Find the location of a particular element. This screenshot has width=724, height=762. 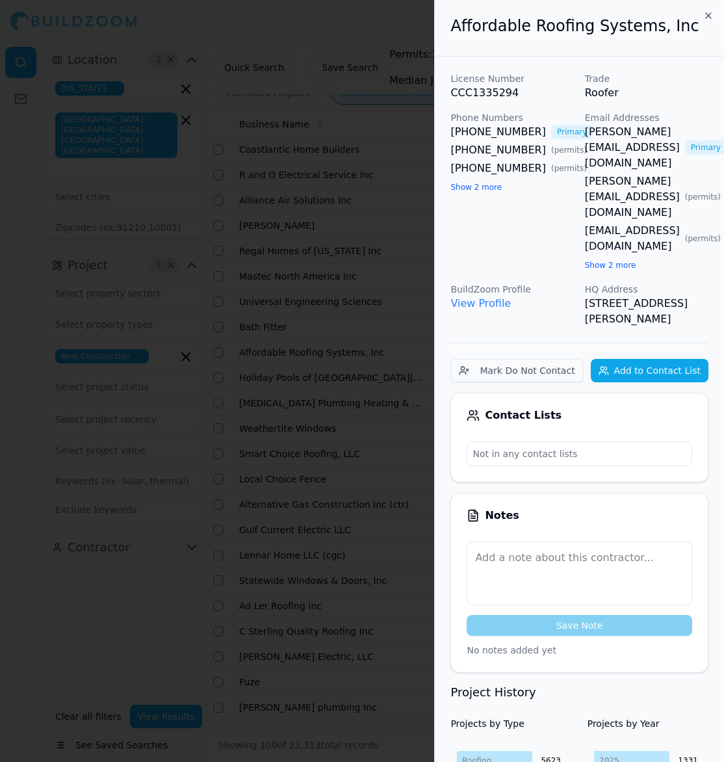

p: No notes added yet is located at coordinates (579, 650).